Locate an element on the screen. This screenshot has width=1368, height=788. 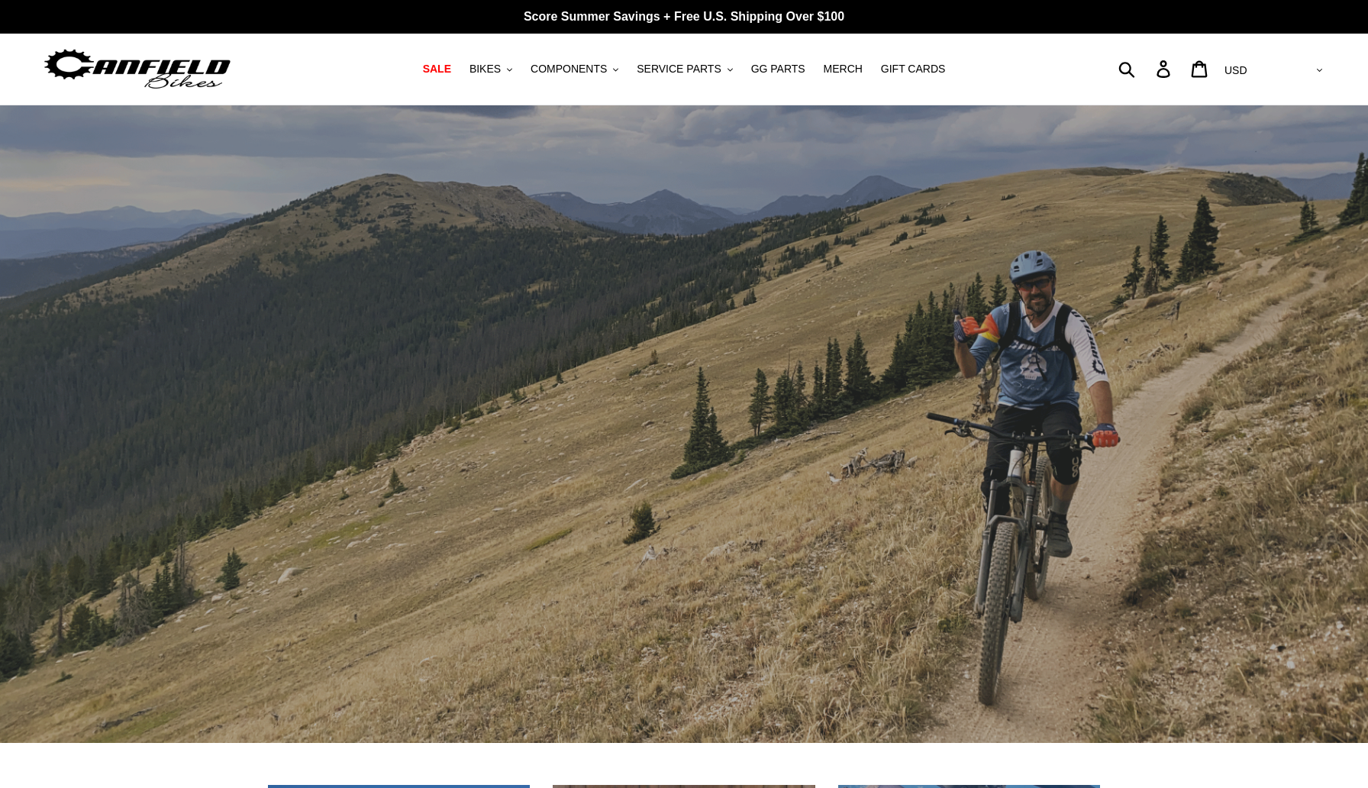
button: BIKES is located at coordinates (491, 69).